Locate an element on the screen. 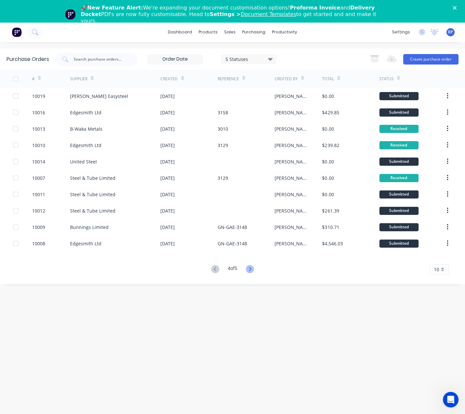 The height and width of the screenshot is (414, 465). div: B-Waka Metals is located at coordinates (86, 129).